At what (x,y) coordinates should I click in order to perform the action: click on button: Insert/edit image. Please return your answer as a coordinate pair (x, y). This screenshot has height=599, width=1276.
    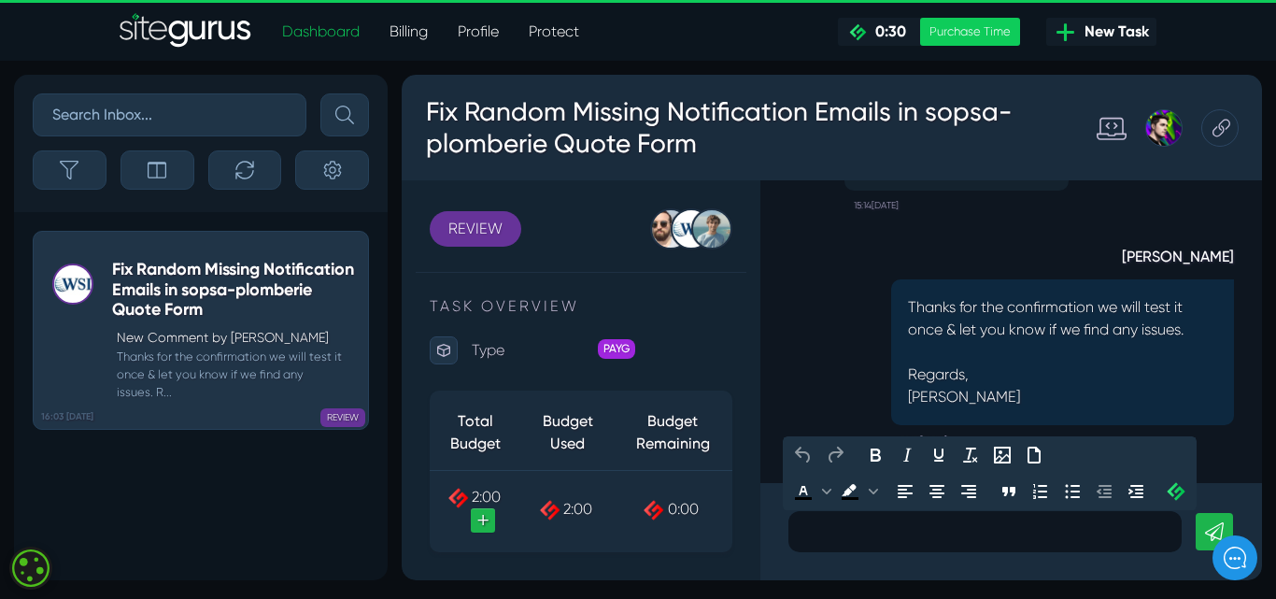
    Looking at the image, I should click on (601, 380).